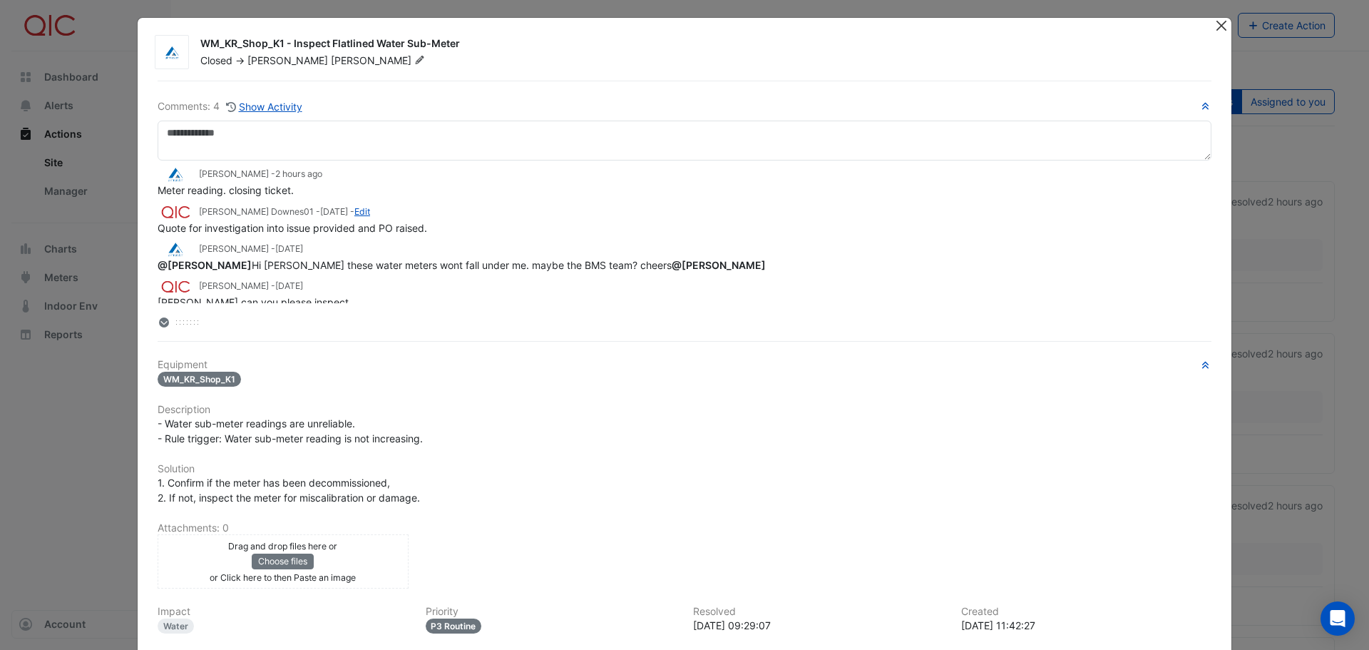 Image resolution: width=1369 pixels, height=650 pixels. What do you see at coordinates (264, 106) in the screenshot?
I see `button: Show Activity` at bounding box center [264, 106].